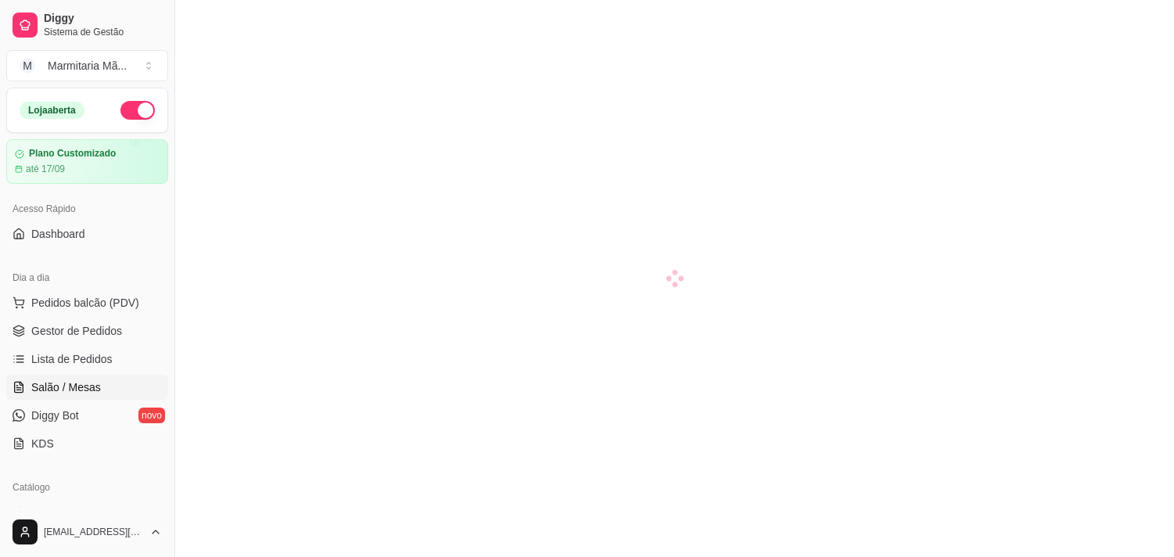 The image size is (1174, 557). I want to click on span: Dashboard, so click(58, 234).